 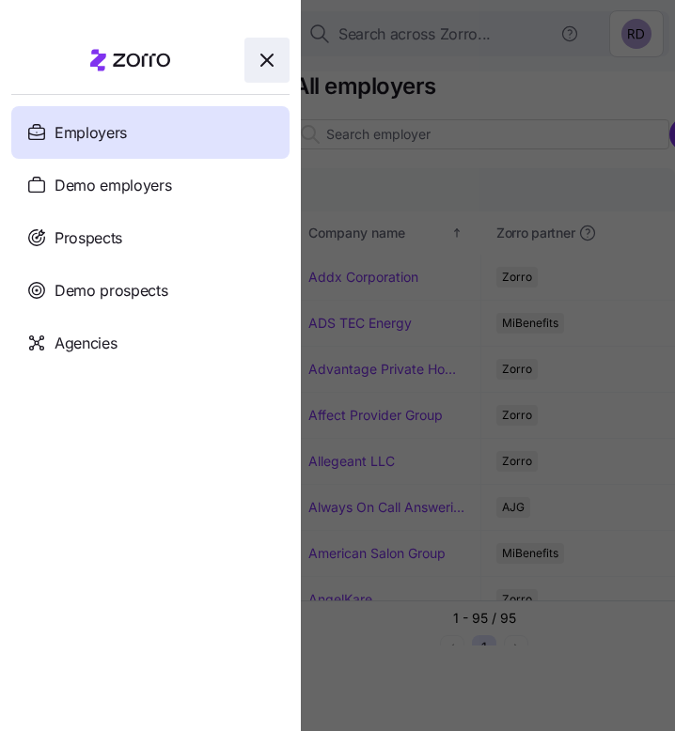 I want to click on span: Agencies, so click(x=86, y=343).